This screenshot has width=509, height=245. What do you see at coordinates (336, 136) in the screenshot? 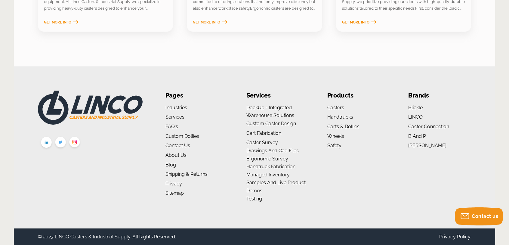
I see `a: Wheels` at bounding box center [336, 136].